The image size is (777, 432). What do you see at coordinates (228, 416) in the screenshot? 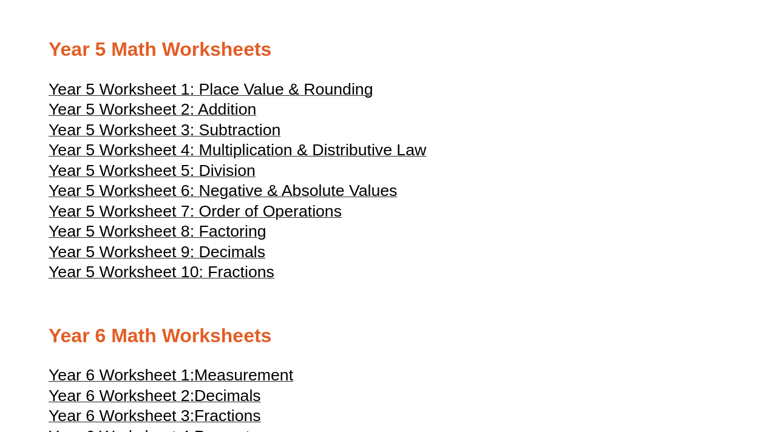
I see `span: Fractions` at bounding box center [228, 416].